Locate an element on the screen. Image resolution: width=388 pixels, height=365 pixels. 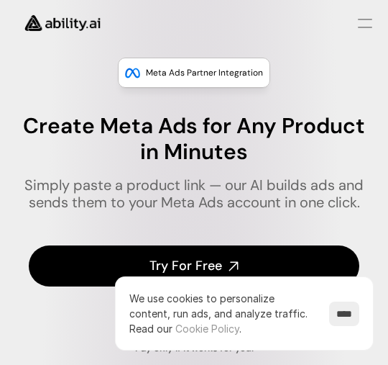
p: We use cookies to personalize content, run ads, and analyze traffic. is located at coordinates (222, 313).